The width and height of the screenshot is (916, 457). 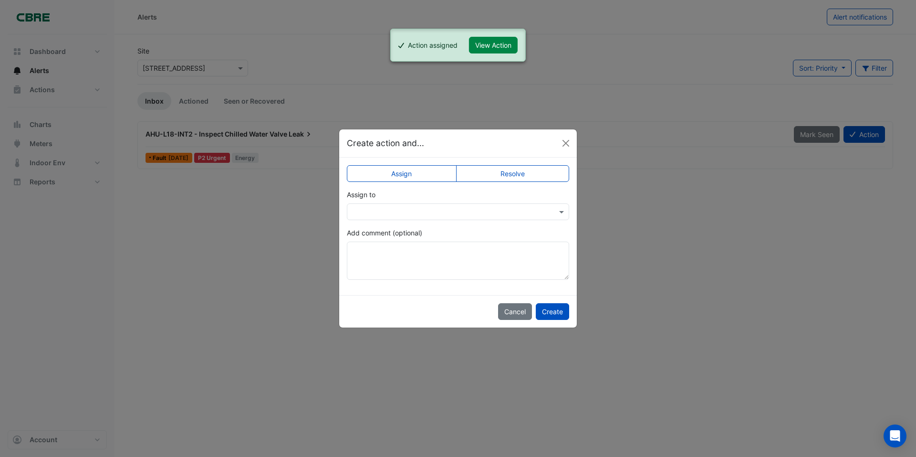 I want to click on label: Add comment (optional), so click(x=385, y=232).